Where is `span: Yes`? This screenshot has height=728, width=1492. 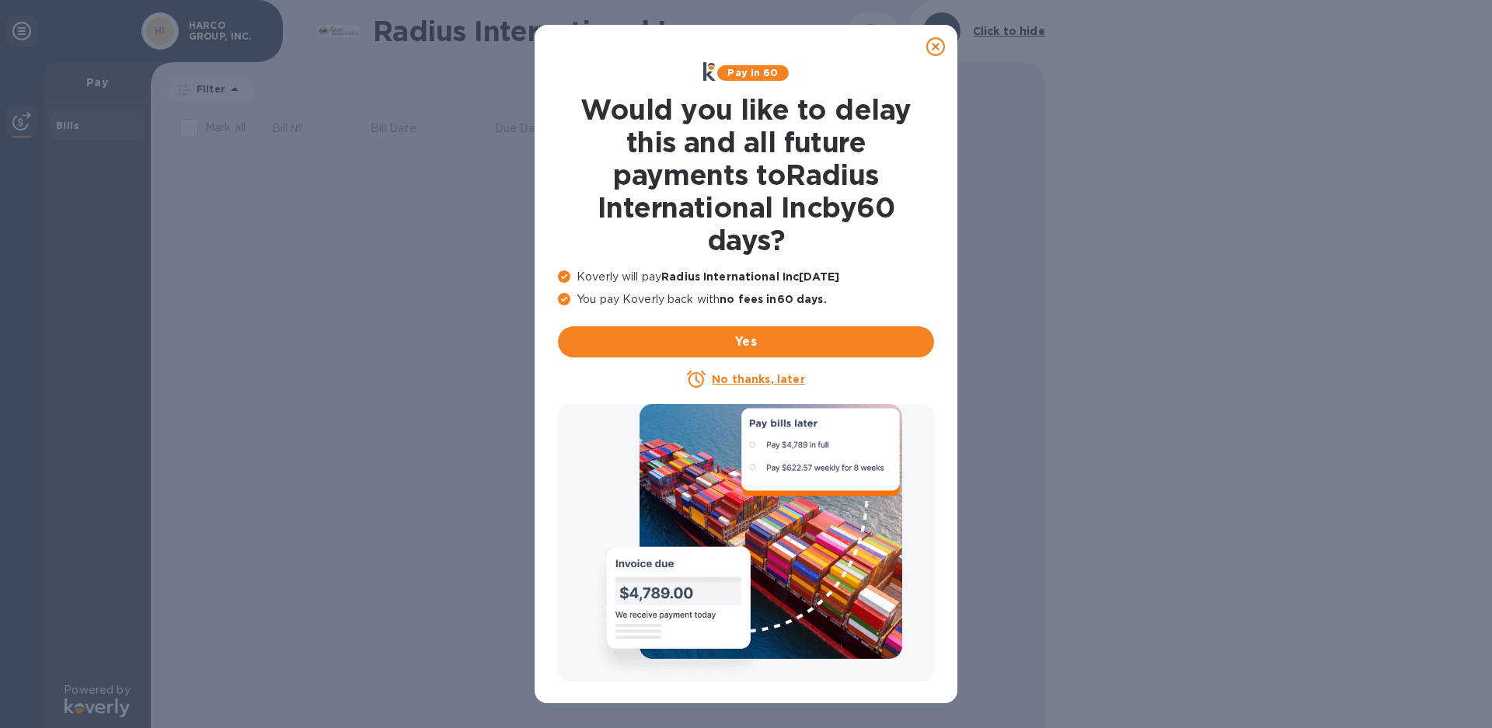 span: Yes is located at coordinates (746, 342).